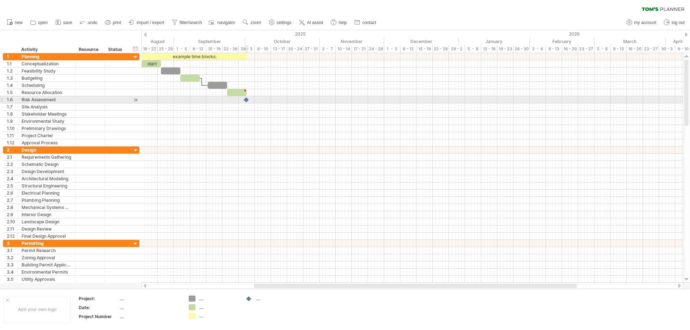 This screenshot has width=690, height=330. What do you see at coordinates (339, 23) in the screenshot?
I see `a: help` at bounding box center [339, 23].